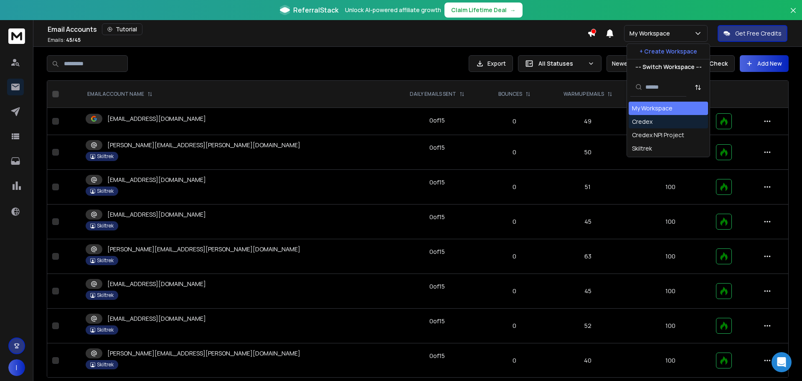  Describe the element at coordinates (483, 10) in the screenshot. I see `button: Claim Lifetime Deal→` at that location.